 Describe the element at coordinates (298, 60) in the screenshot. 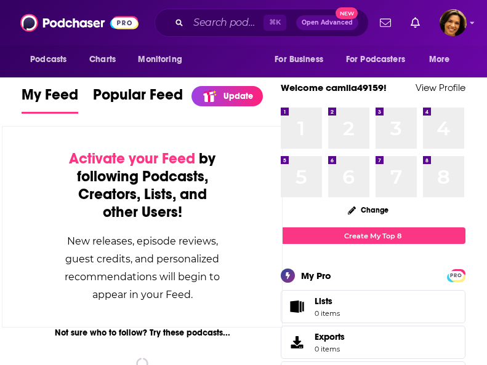

I see `span: For Business` at that location.